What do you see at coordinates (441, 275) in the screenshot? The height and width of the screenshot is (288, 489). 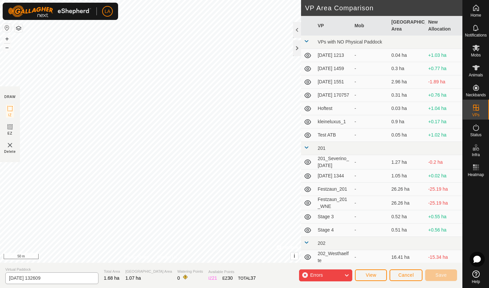 I see `button: Save` at bounding box center [441, 275].